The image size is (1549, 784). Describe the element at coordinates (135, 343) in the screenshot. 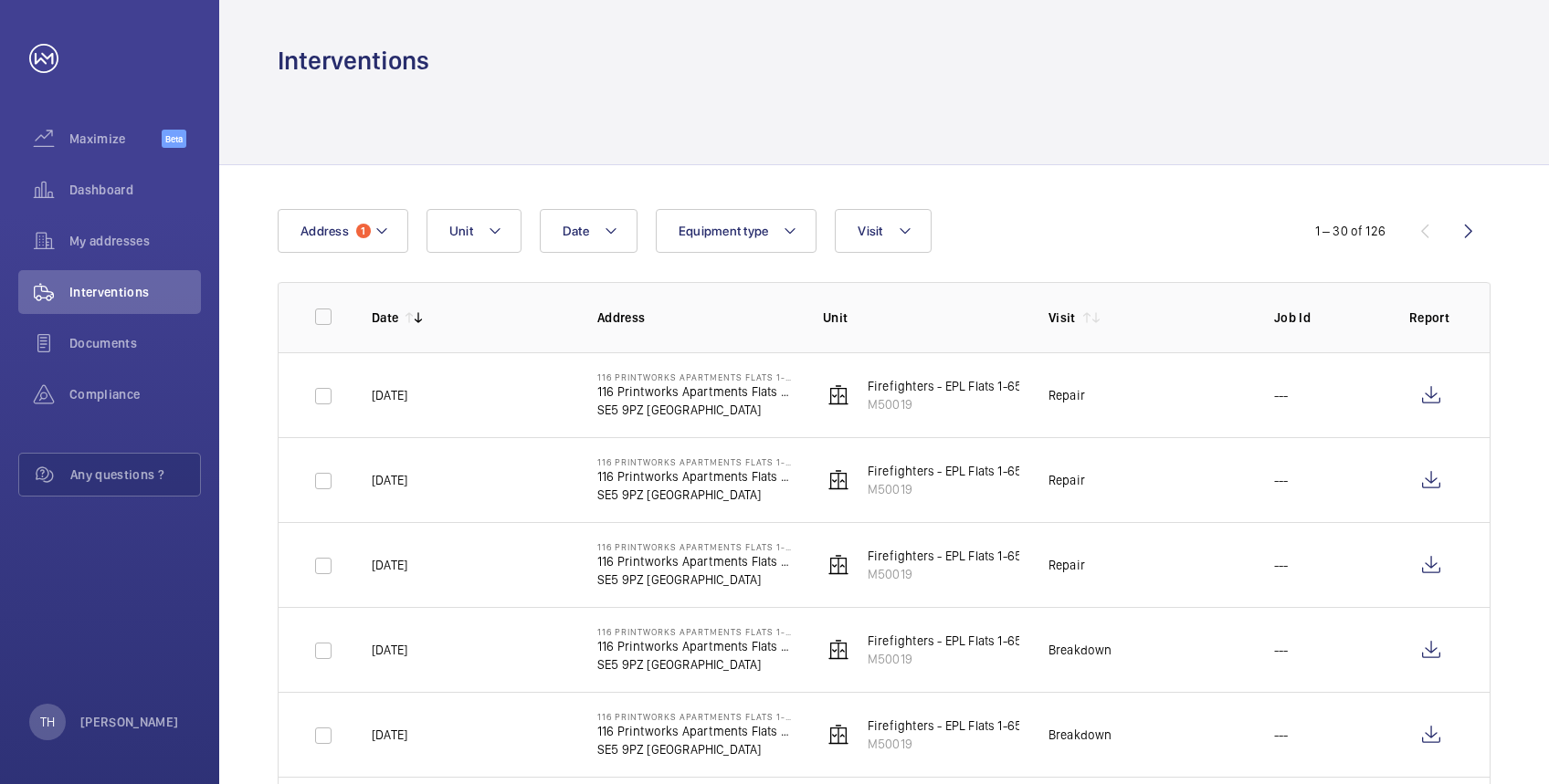

I see `span: Documents` at that location.